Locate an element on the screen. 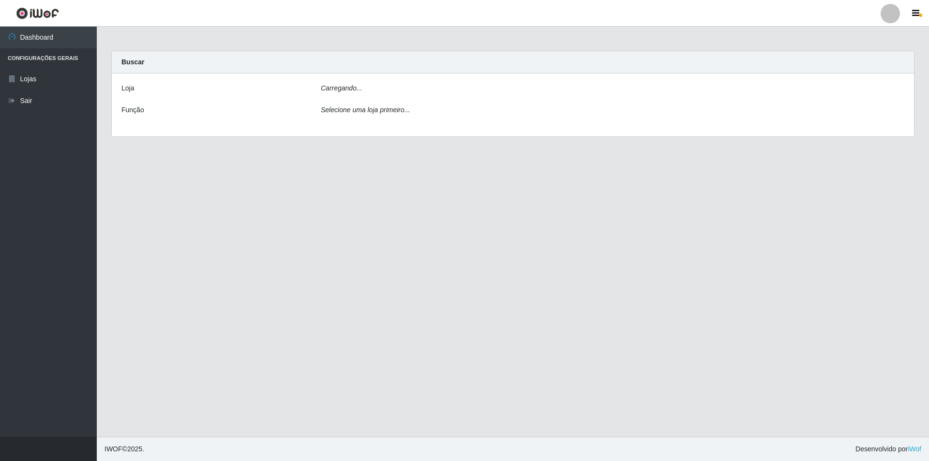 Image resolution: width=929 pixels, height=461 pixels. label: Loja is located at coordinates (128, 88).